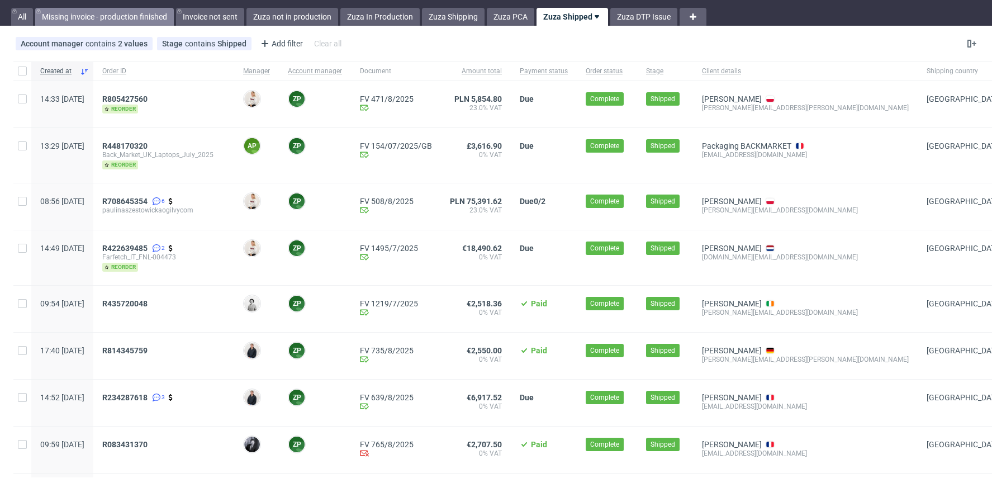 This screenshot has width=992, height=478. Describe the element at coordinates (126, 303) in the screenshot. I see `a: R435720048` at that location.